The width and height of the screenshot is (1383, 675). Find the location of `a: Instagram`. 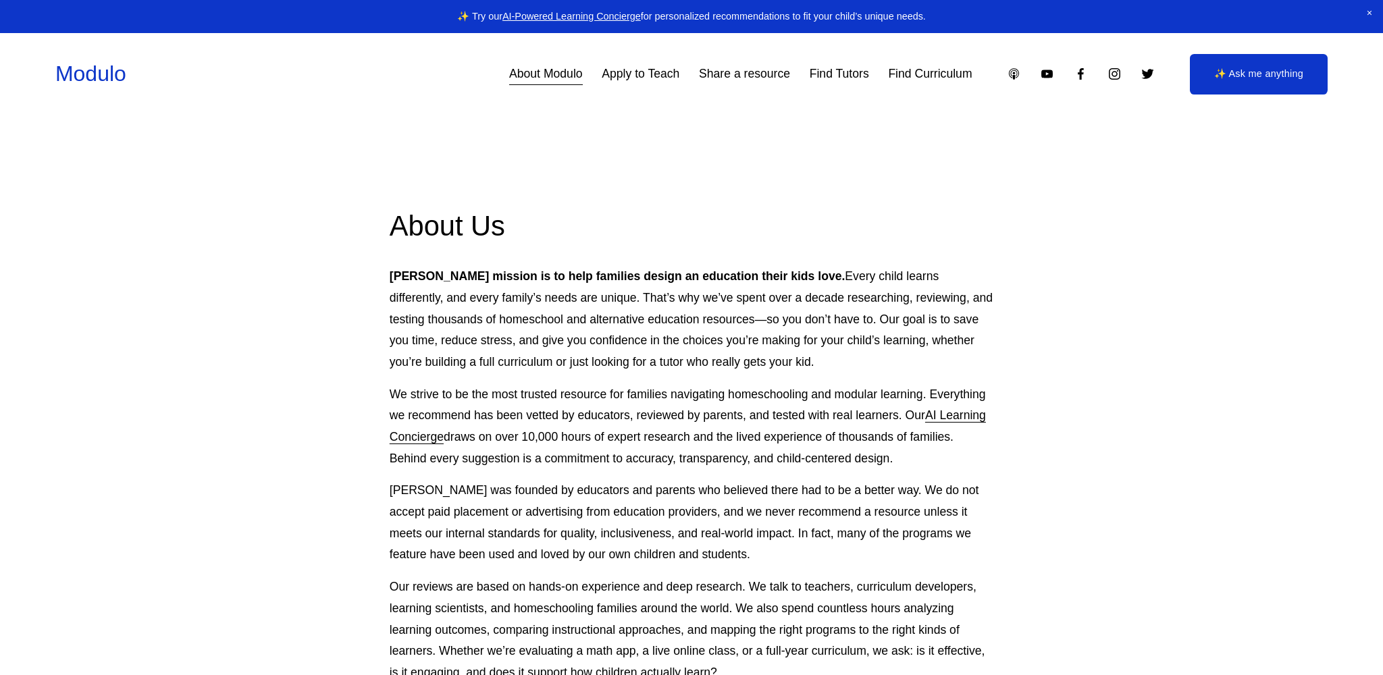

a: Instagram is located at coordinates (1115, 74).